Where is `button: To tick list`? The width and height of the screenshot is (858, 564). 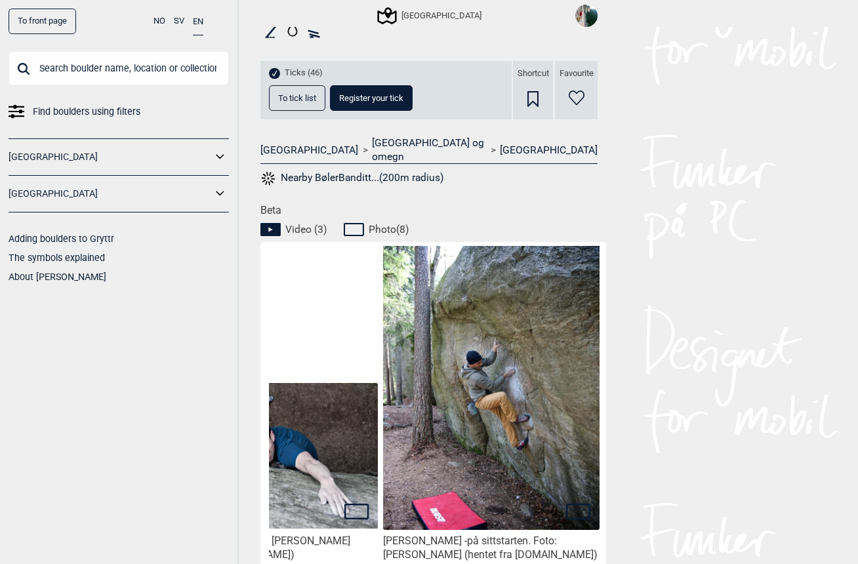 button: To tick list is located at coordinates (297, 98).